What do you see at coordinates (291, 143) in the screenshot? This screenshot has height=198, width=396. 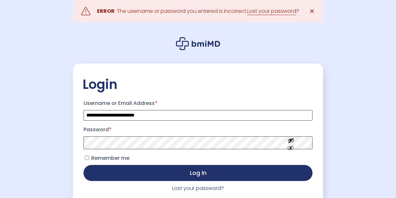 I see `button: Show password` at bounding box center [291, 143].